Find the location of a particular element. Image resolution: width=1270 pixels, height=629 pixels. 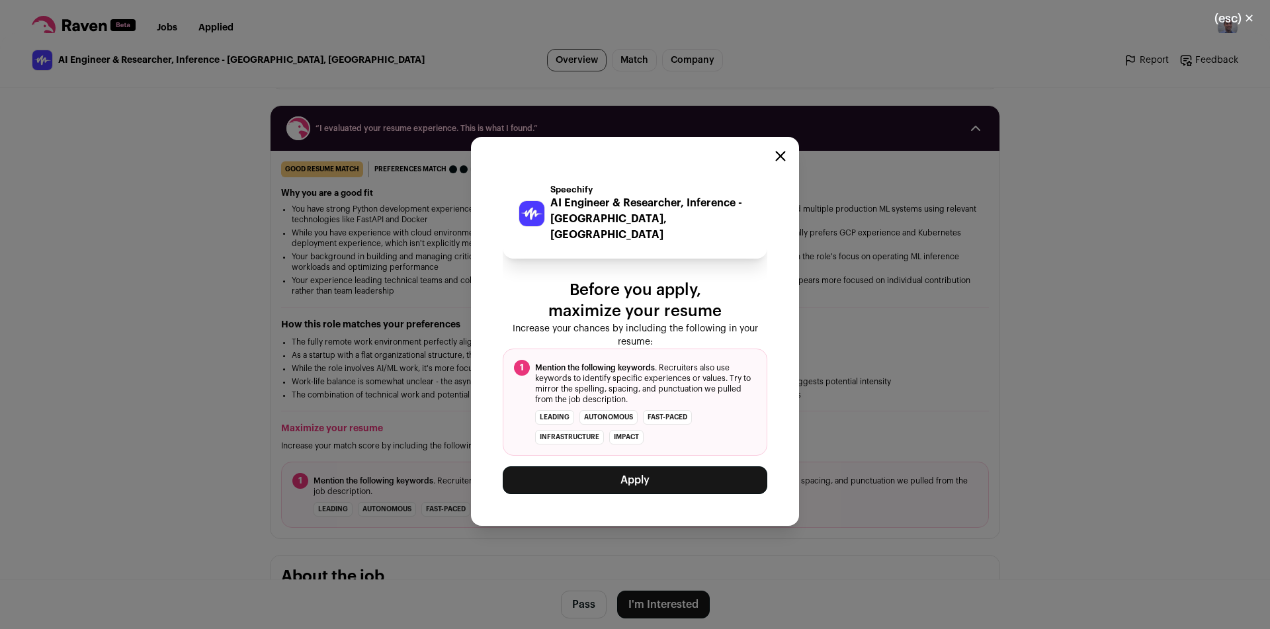

li: leading is located at coordinates (554, 417).